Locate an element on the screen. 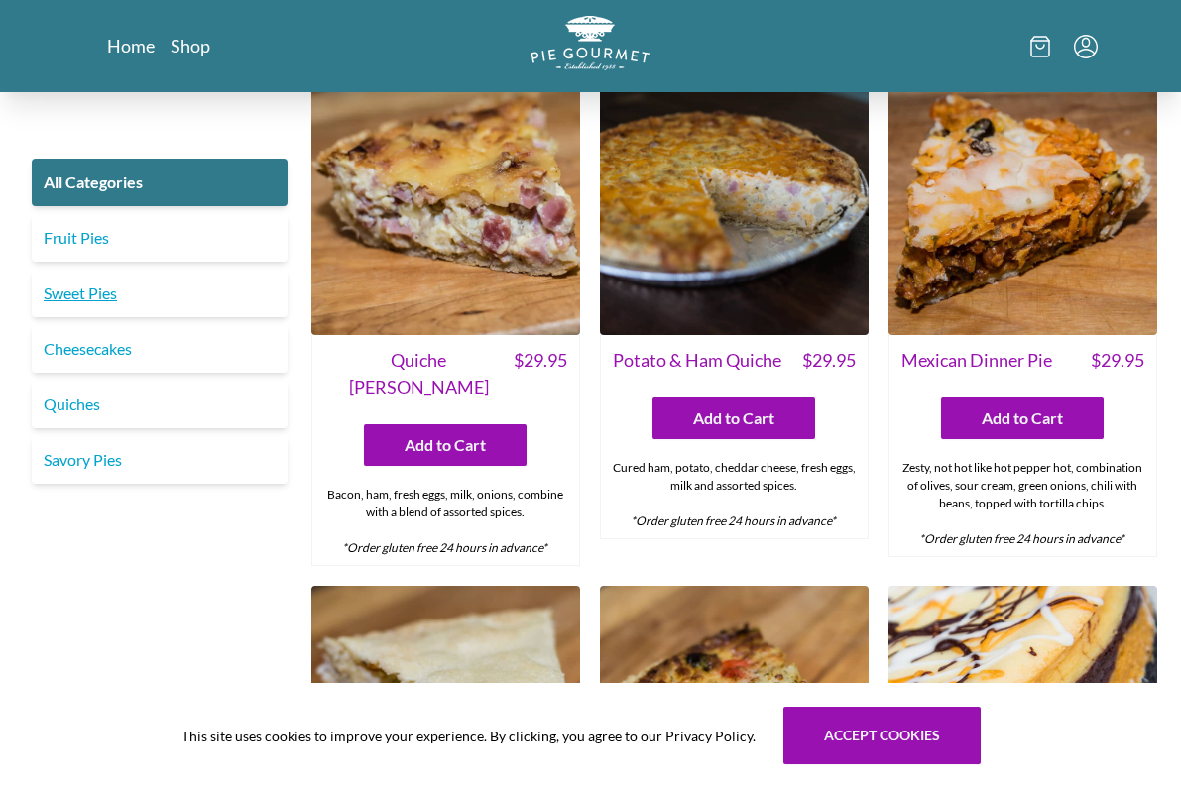 This screenshot has width=1181, height=788. div: Cured ham, potato, cheddar cheese, fresh eggs, milk and assorted spices. is located at coordinates (734, 495).